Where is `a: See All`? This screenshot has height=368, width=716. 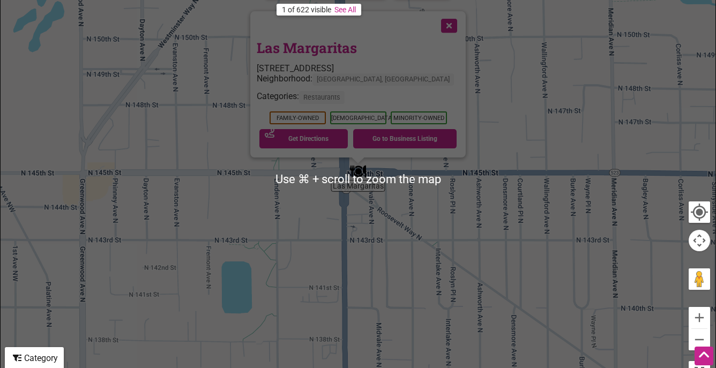 a: See All is located at coordinates (345, 10).